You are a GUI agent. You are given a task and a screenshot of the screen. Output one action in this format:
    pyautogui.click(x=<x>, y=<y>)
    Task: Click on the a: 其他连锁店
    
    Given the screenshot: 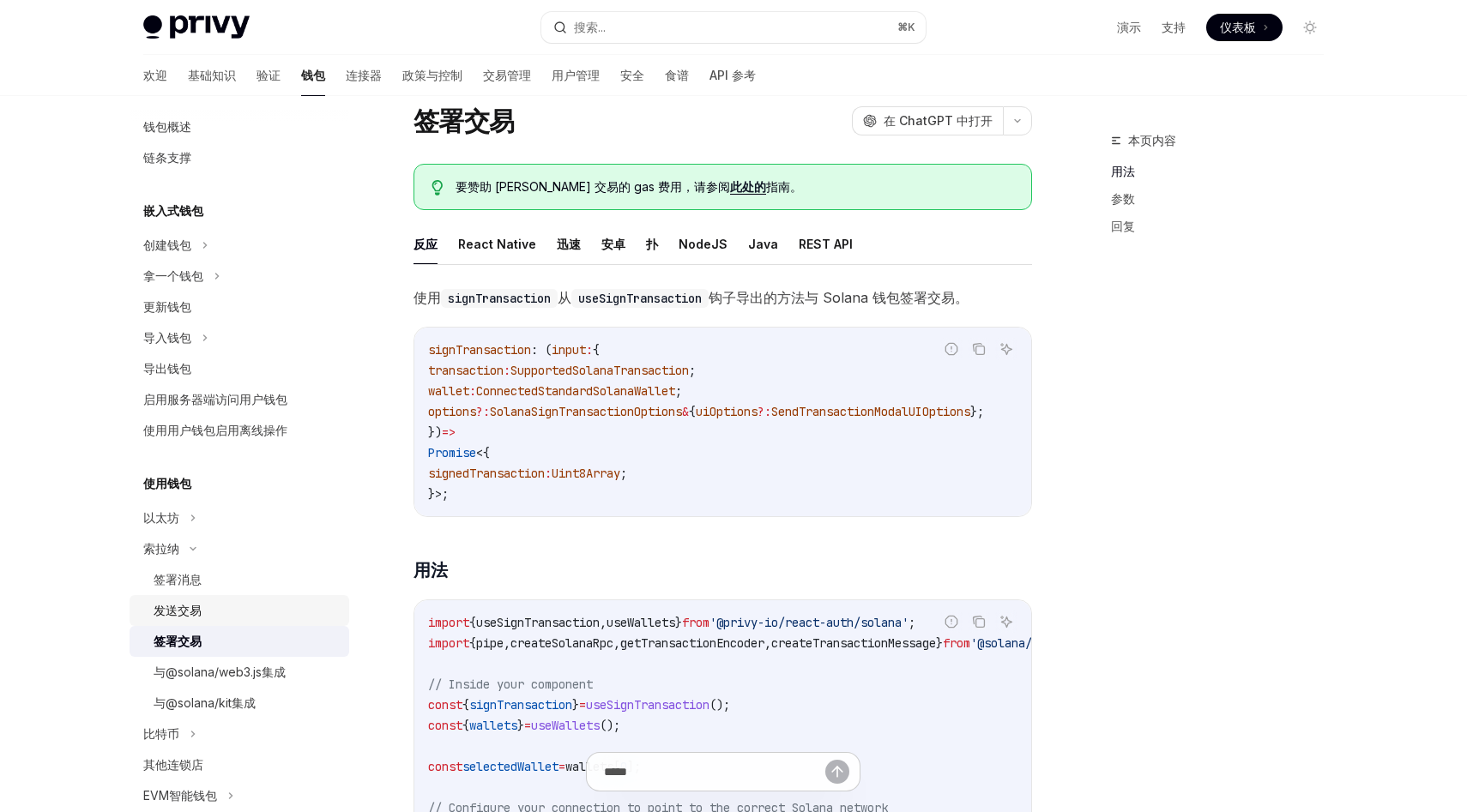 What is the action you would take?
    pyautogui.click(x=240, y=765)
    